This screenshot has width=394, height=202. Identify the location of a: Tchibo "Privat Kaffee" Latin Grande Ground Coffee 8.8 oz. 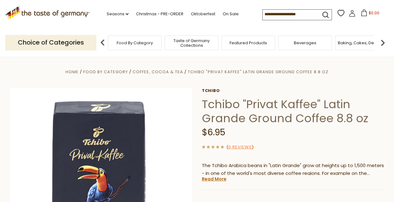
(258, 72).